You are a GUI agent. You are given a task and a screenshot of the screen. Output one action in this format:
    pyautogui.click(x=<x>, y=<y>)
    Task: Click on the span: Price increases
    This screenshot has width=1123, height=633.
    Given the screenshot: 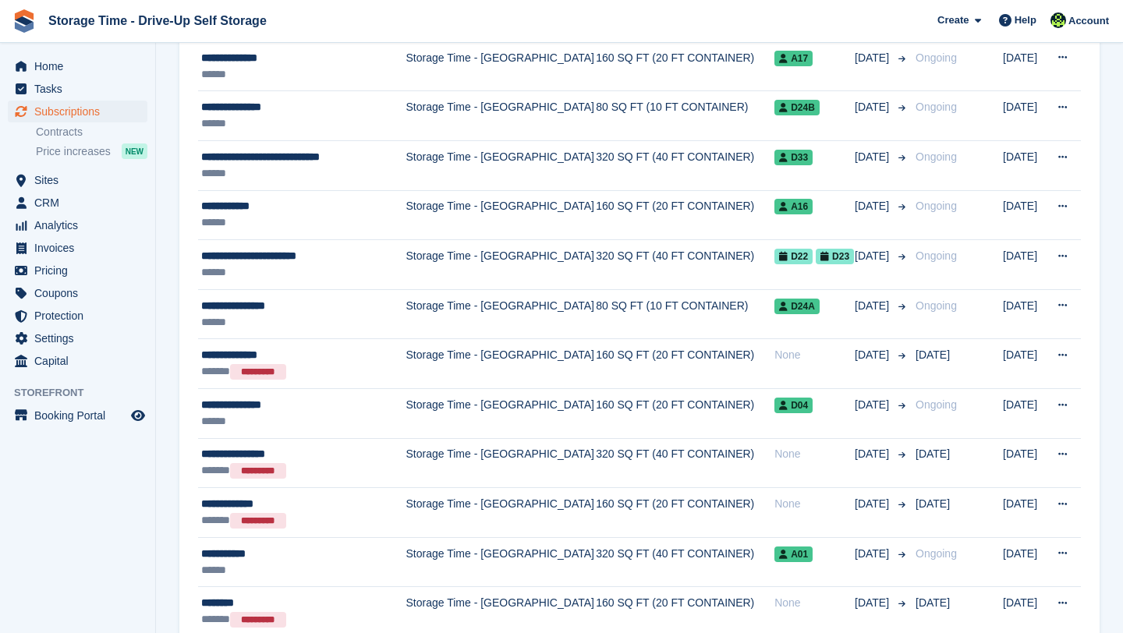 What is the action you would take?
    pyautogui.click(x=73, y=151)
    